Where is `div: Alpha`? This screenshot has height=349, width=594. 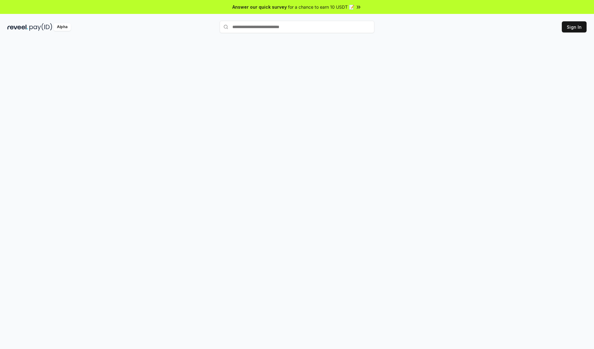 div: Alpha is located at coordinates (62, 27).